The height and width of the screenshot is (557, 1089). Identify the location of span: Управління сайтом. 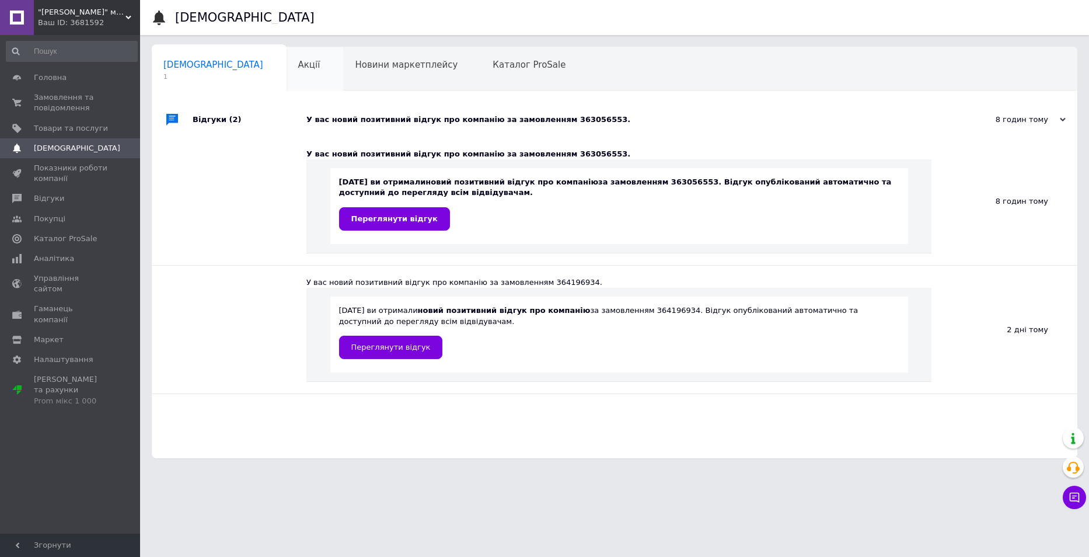
(71, 284).